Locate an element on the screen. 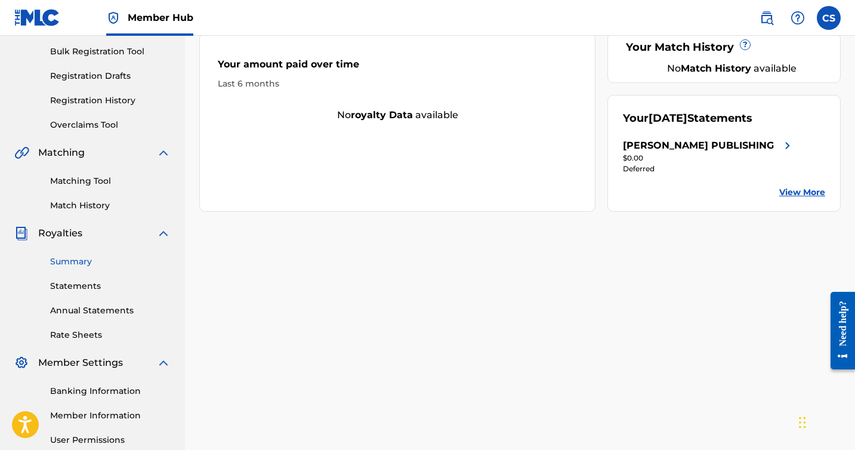 This screenshot has height=450, width=855. div: Chat Widget is located at coordinates (825, 421).